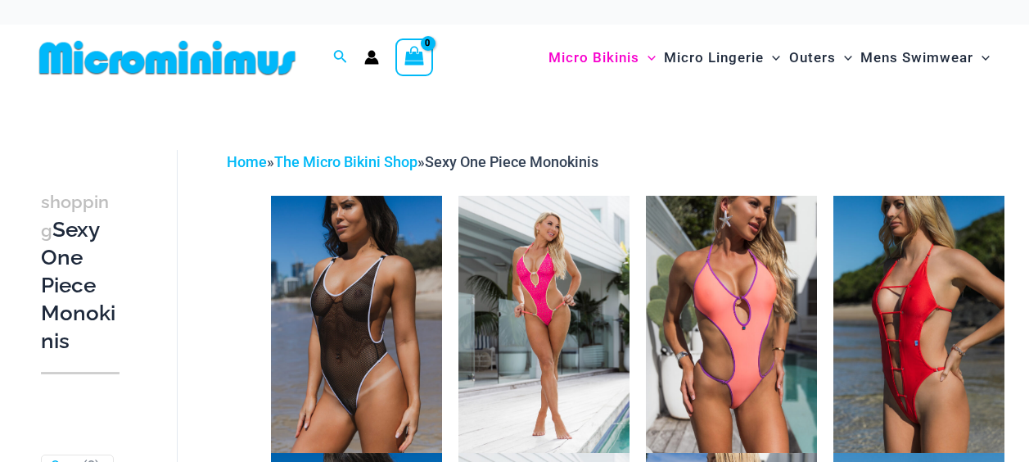  Describe the element at coordinates (593, 57) in the screenshot. I see `span: Micro Bikinis` at that location.